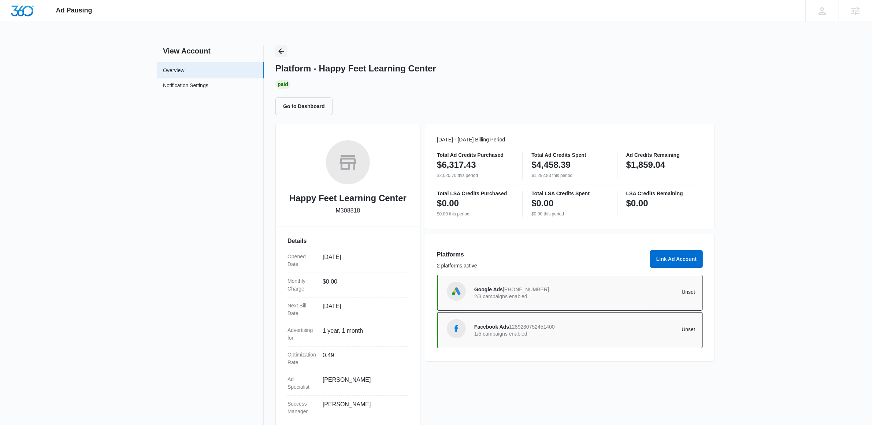 The image size is (872, 425). I want to click on button: Link Ad Account, so click(676, 259).